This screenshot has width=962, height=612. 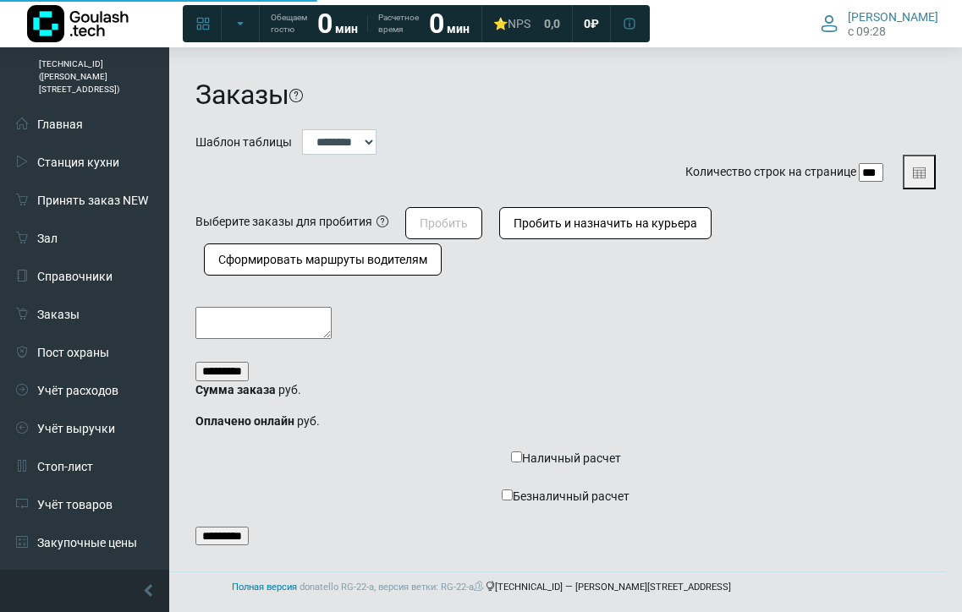 I want to click on span: Расчетное время, so click(x=398, y=24).